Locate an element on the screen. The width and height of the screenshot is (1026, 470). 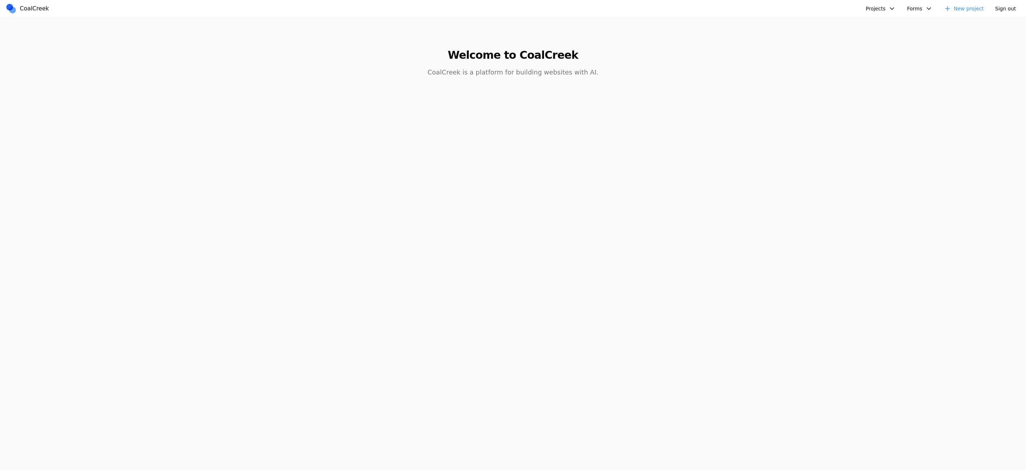
span: CoalCreek is located at coordinates (34, 9).